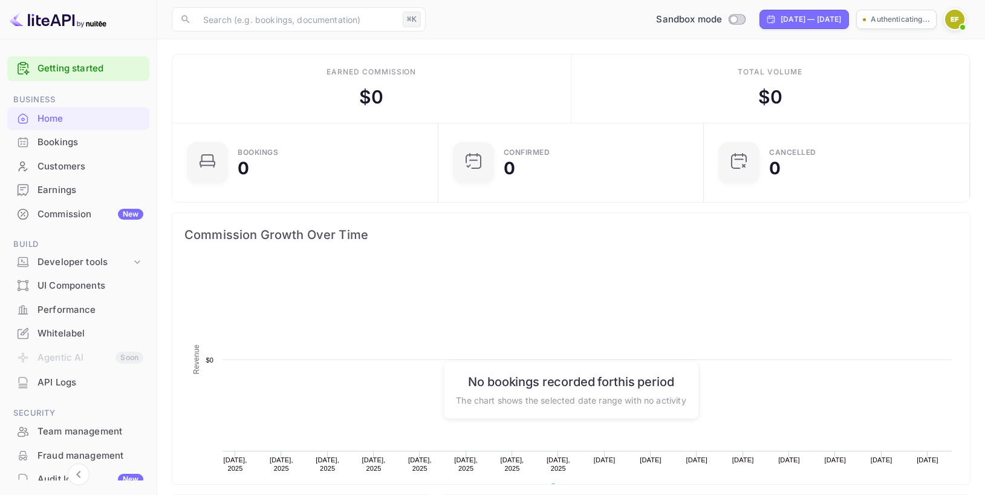 This screenshot has width=985, height=495. What do you see at coordinates (571, 235) in the screenshot?
I see `span: Commission Growth Over Time` at bounding box center [571, 235].